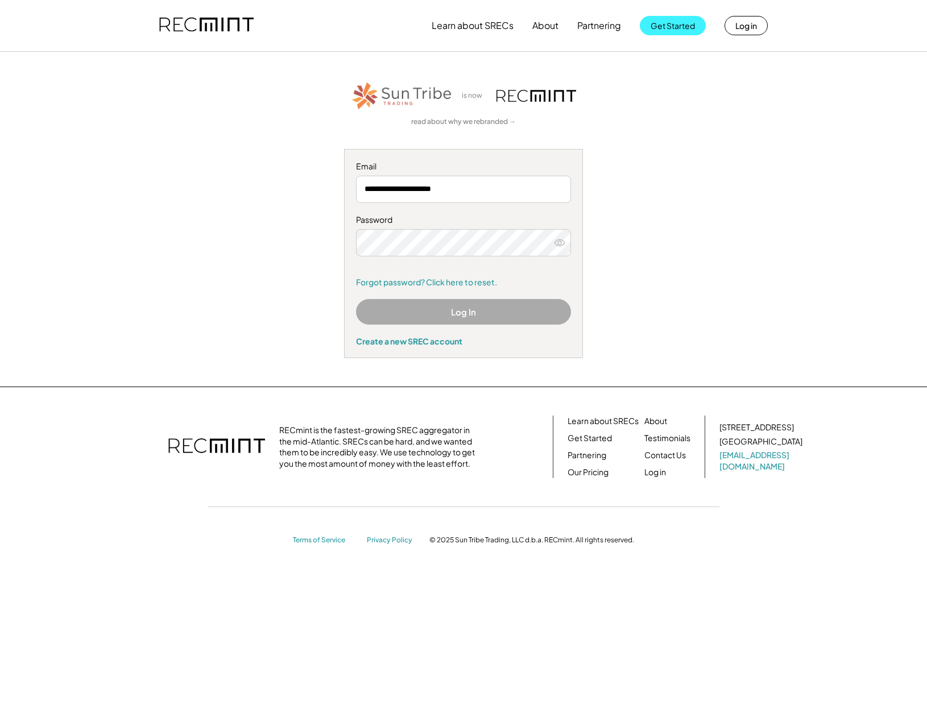 The height and width of the screenshot is (714, 927). What do you see at coordinates (673, 26) in the screenshot?
I see `button: Get Started` at bounding box center [673, 26].